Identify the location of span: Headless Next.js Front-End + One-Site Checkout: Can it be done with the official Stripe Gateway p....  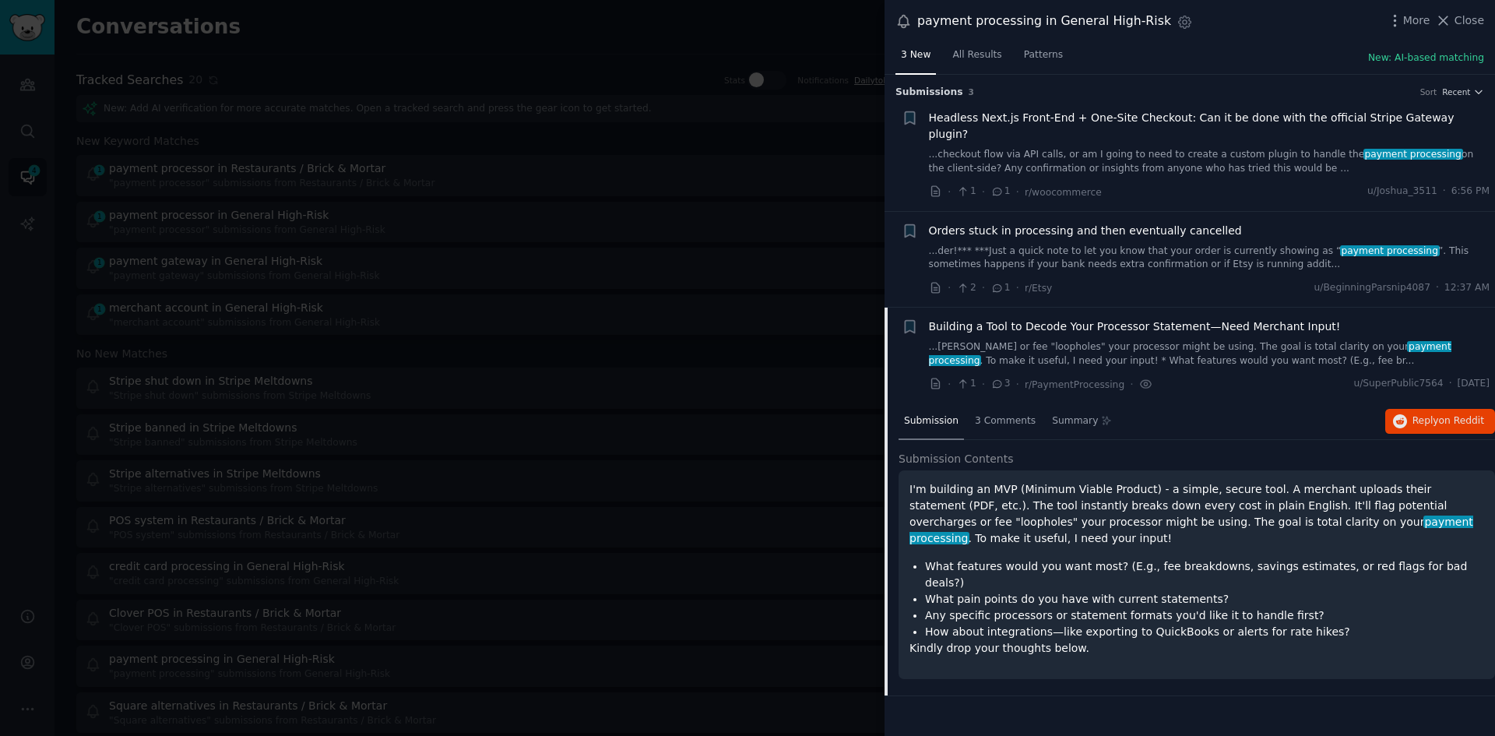
(1209, 126).